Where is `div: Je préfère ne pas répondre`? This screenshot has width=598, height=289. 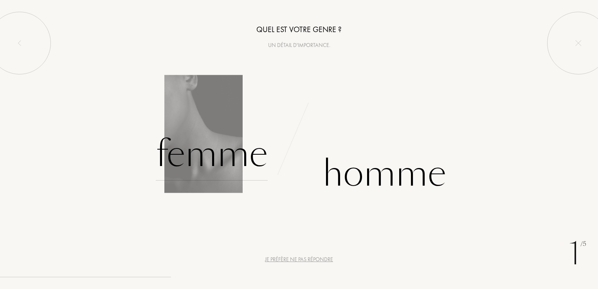 div: Je préfère ne pas répondre is located at coordinates (299, 259).